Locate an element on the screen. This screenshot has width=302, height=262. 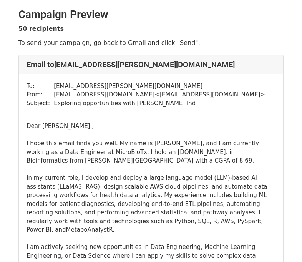
td: Subject: is located at coordinates (40, 103).